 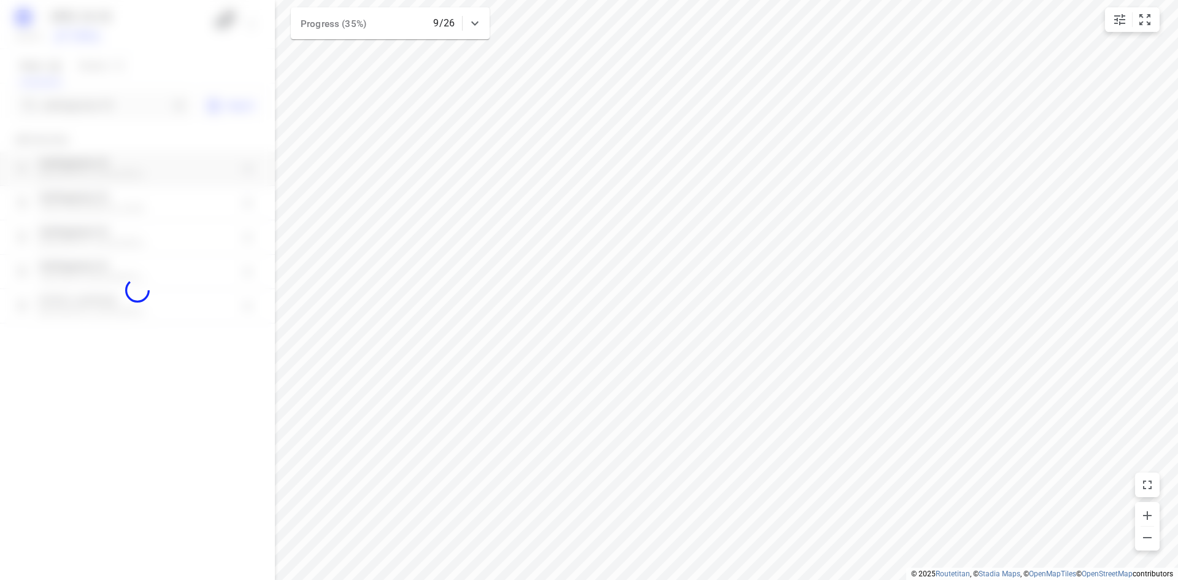 I want to click on div: small contained button group, so click(x=1132, y=20).